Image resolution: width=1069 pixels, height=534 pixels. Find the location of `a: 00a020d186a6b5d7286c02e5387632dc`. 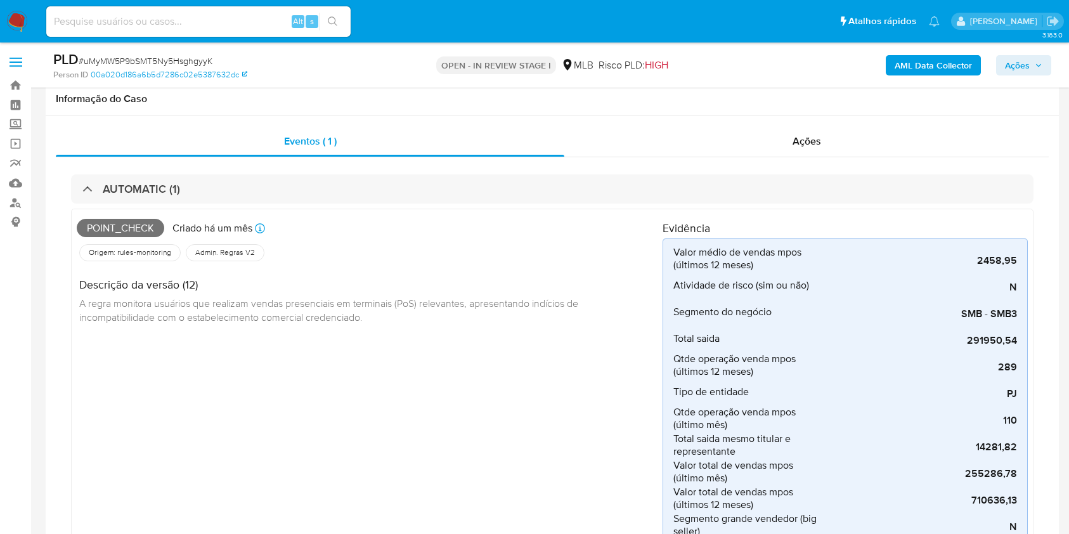

a: 00a020d186a6b5d7286c02e5387632dc is located at coordinates (169, 75).